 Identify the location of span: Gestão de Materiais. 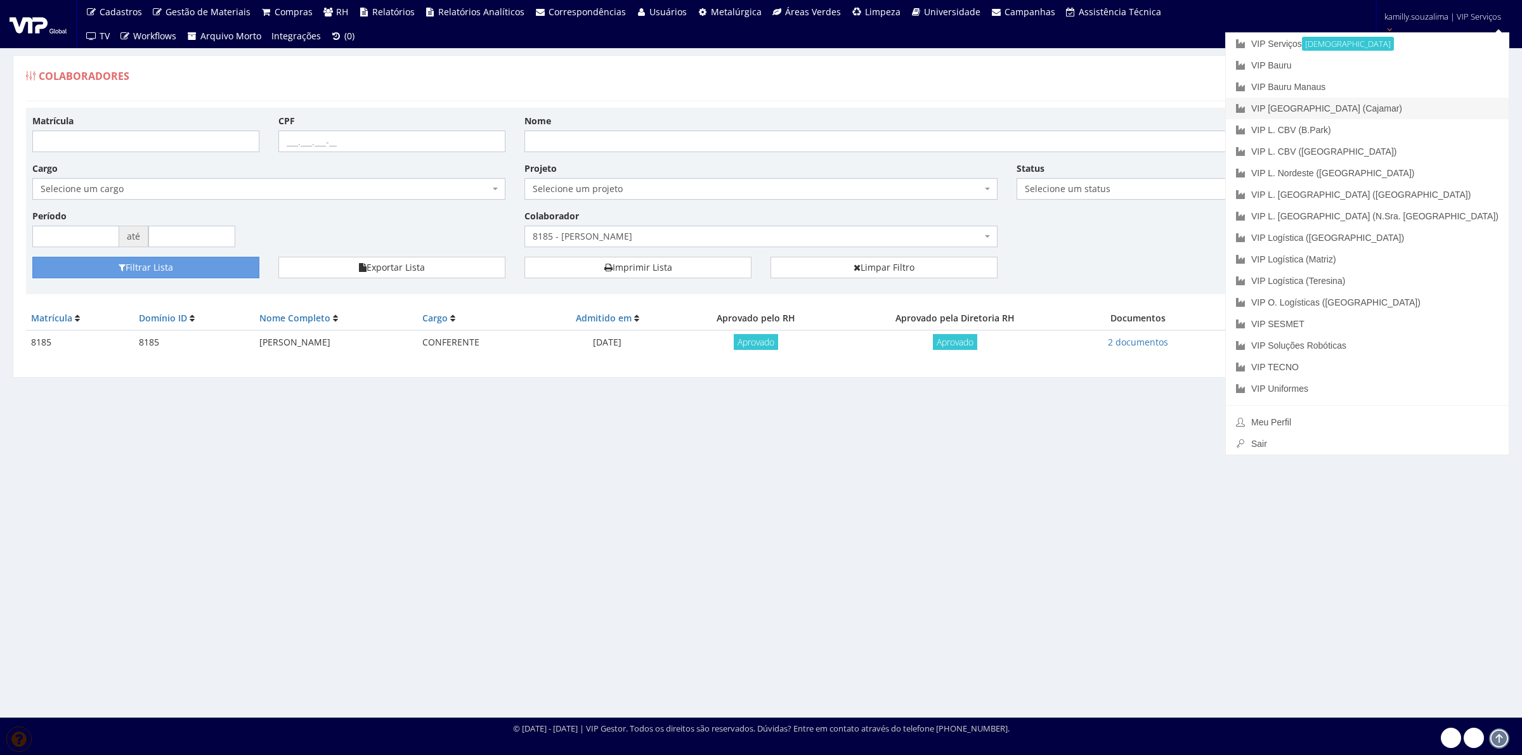
(208, 11).